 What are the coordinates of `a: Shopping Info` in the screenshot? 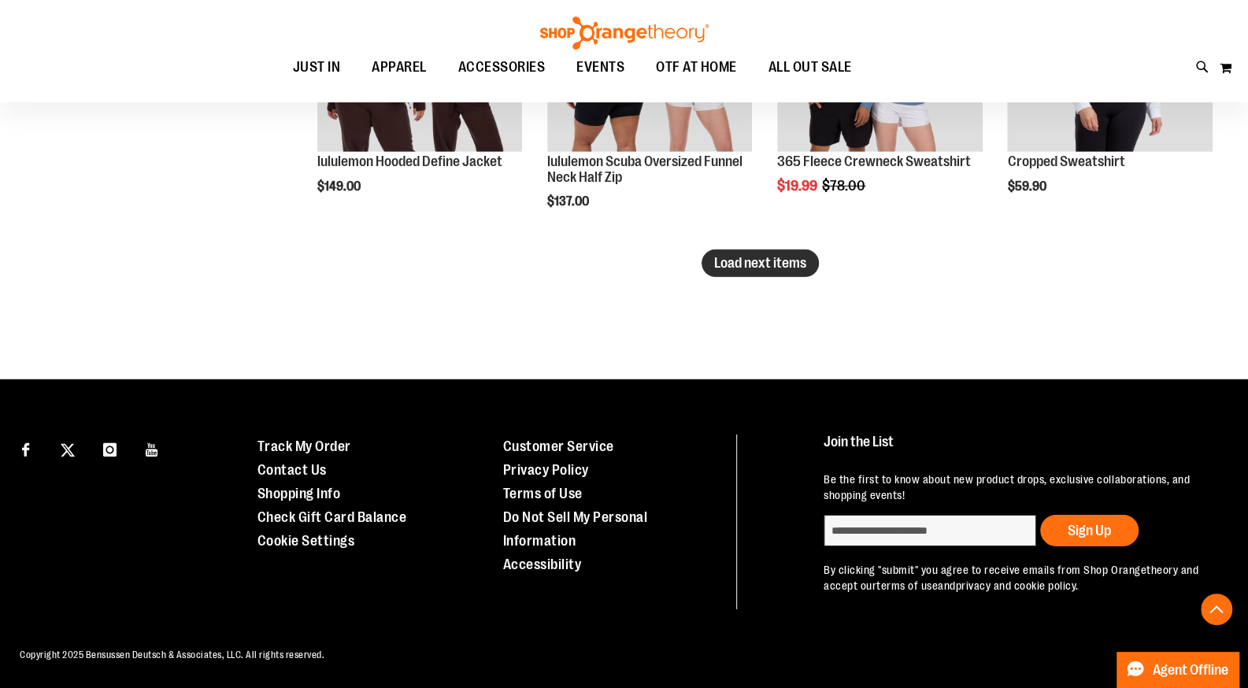 It's located at (299, 494).